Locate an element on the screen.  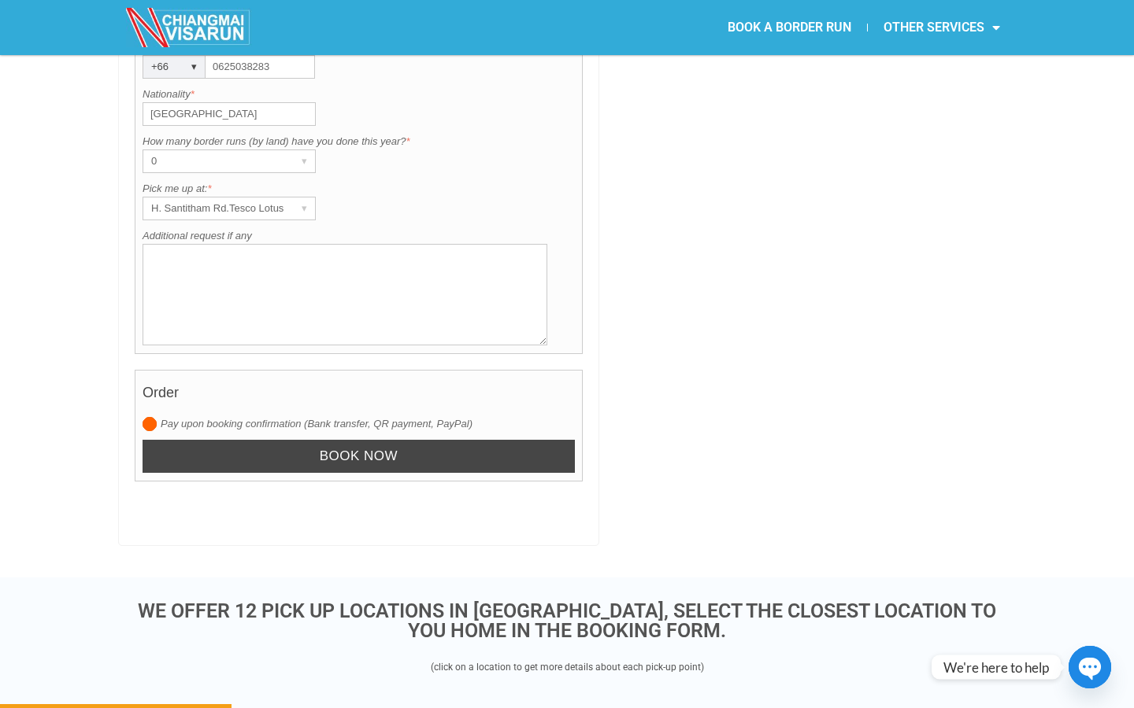
span: (click on a location to get more details about each pick-up point) is located at coordinates (567, 668).